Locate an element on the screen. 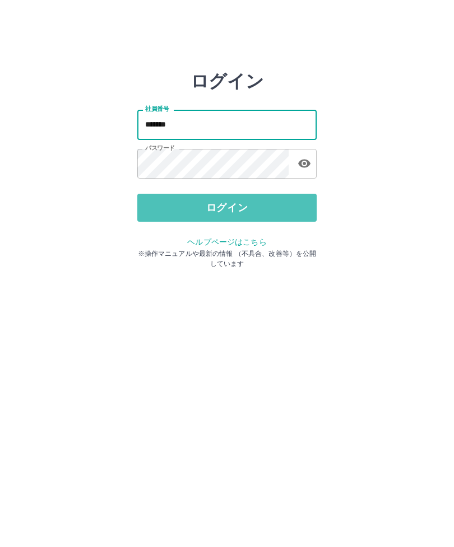  a: ヘルプページはこちら is located at coordinates (226, 242).